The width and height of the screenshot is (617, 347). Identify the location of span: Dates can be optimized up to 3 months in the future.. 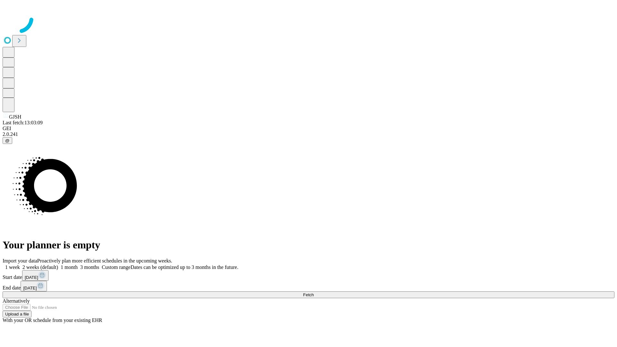
(184, 267).